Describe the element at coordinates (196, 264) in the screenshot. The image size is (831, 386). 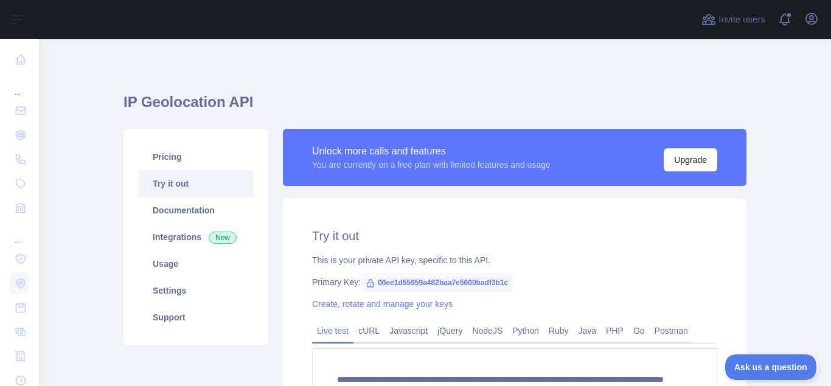
I see `a: Usage` at that location.